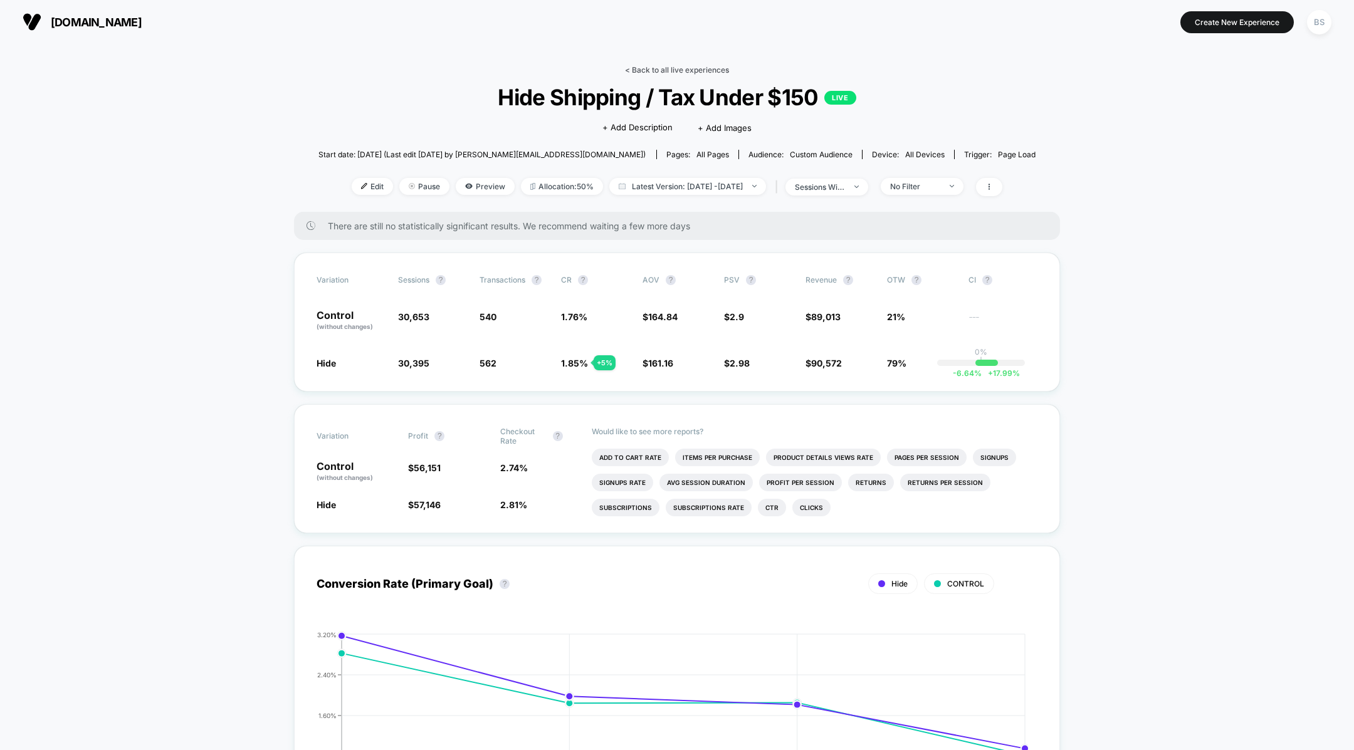 This screenshot has width=1354, height=750. What do you see at coordinates (523, 436) in the screenshot?
I see `span: Checkout Rate` at bounding box center [523, 436].